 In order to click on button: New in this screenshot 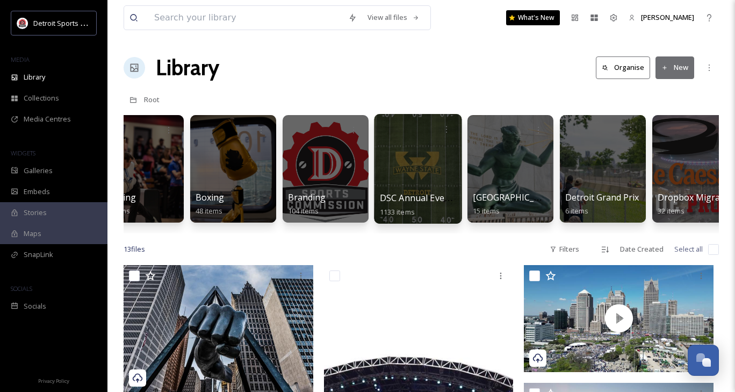, I will do `click(675, 67)`.